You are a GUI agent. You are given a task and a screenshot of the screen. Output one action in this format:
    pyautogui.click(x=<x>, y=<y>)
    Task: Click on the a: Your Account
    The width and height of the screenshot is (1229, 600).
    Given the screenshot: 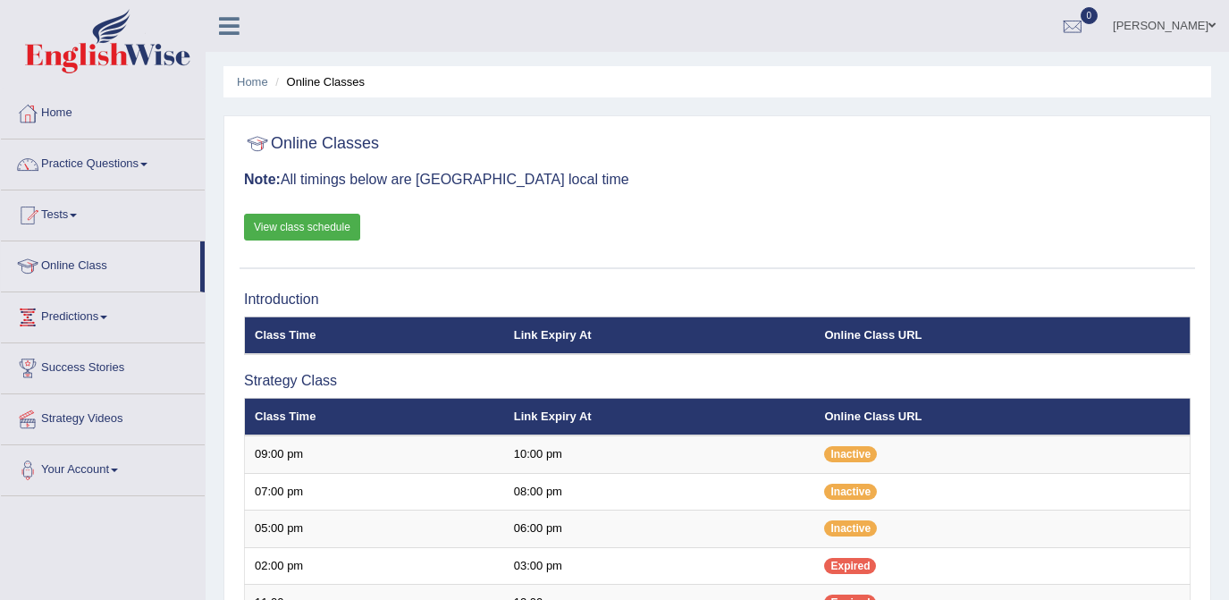 What is the action you would take?
    pyautogui.click(x=103, y=467)
    